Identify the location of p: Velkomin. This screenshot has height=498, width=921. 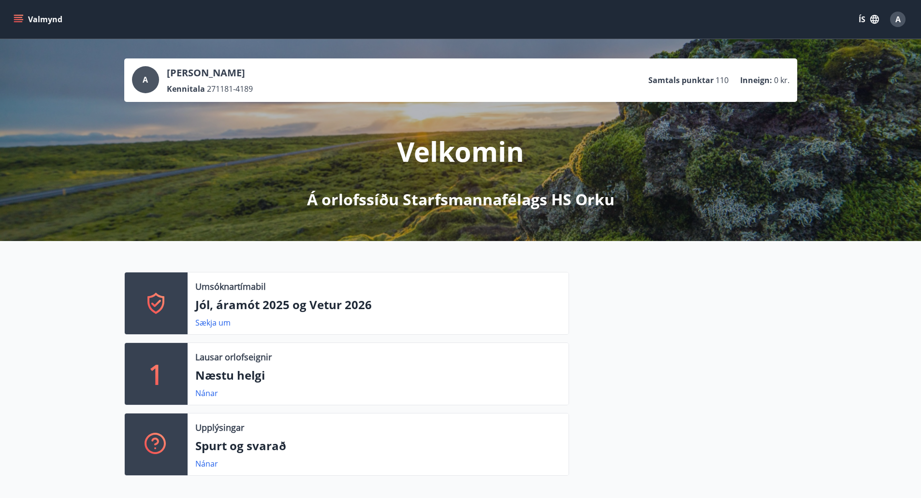
(460, 151).